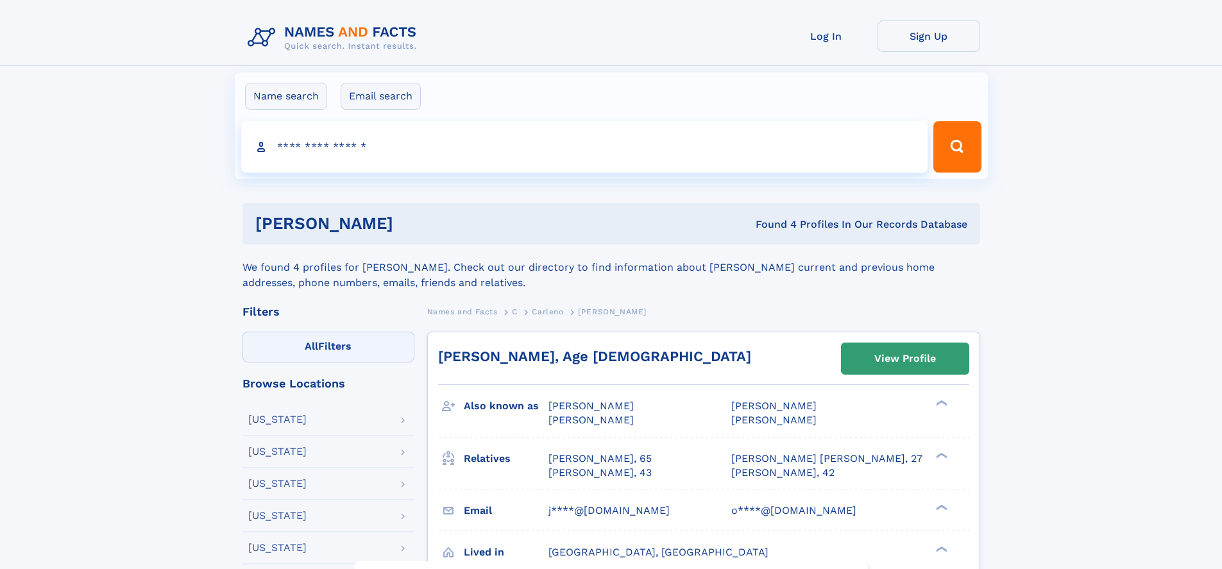  I want to click on div: Browse Locations, so click(329, 384).